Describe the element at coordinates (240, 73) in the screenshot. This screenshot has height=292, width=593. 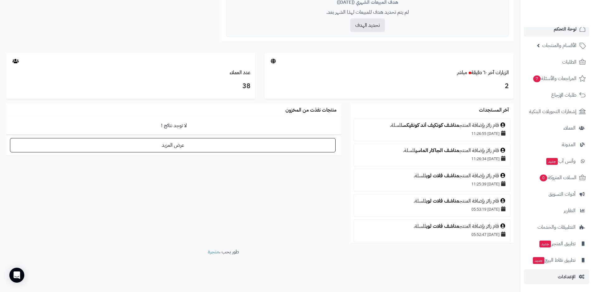
I see `a: عدد العملاء` at that location.